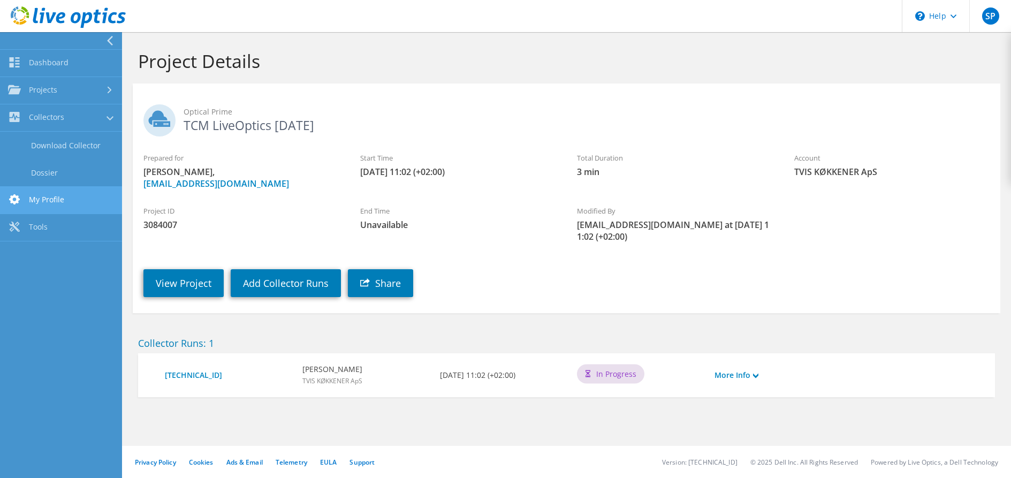  What do you see at coordinates (675, 172) in the screenshot?
I see `span: 3 min` at bounding box center [675, 172].